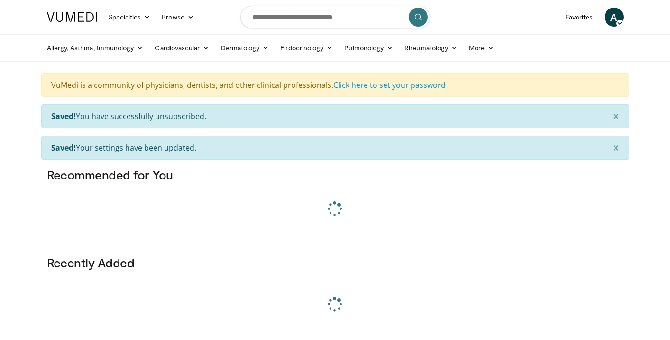 The height and width of the screenshot is (340, 670). What do you see at coordinates (72, 17) in the screenshot?
I see `img: VuMedi Logo` at bounding box center [72, 17].